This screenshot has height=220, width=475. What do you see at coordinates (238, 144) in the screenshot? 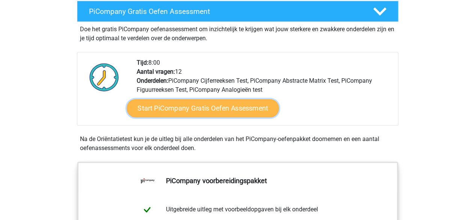
I see `div: Na de Oriëntatietest kun je de uitleg bij alle onderdelen van het PiCompany-oefenpakket doornemen...` at bounding box center [238, 144].